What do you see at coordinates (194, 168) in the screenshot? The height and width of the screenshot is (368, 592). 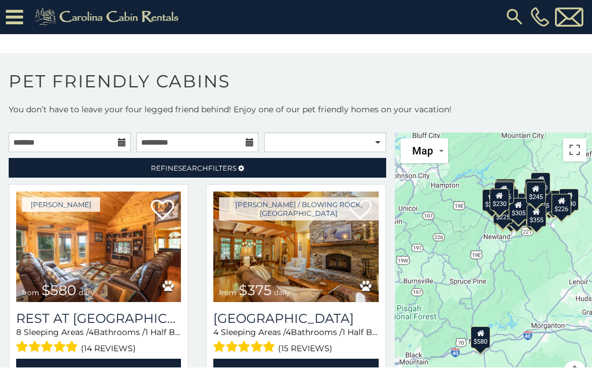 I see `span: Refine Filters` at bounding box center [194, 168].